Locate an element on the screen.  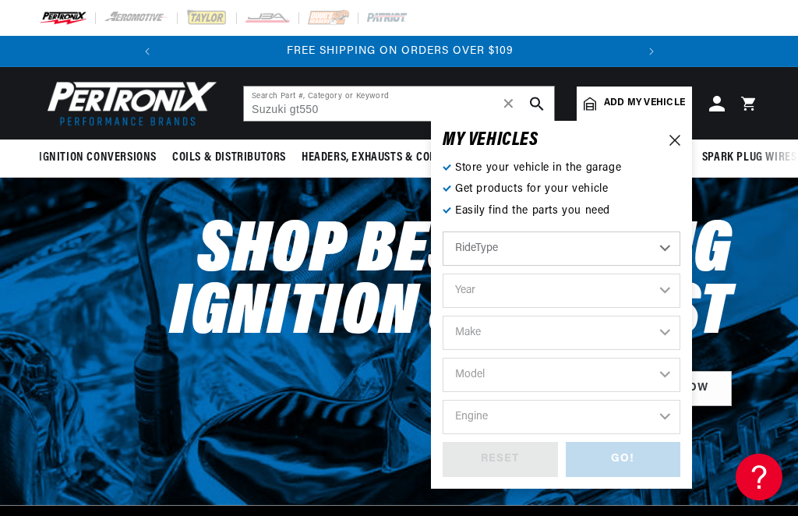
div: 2 of 2 is located at coordinates (400, 51).